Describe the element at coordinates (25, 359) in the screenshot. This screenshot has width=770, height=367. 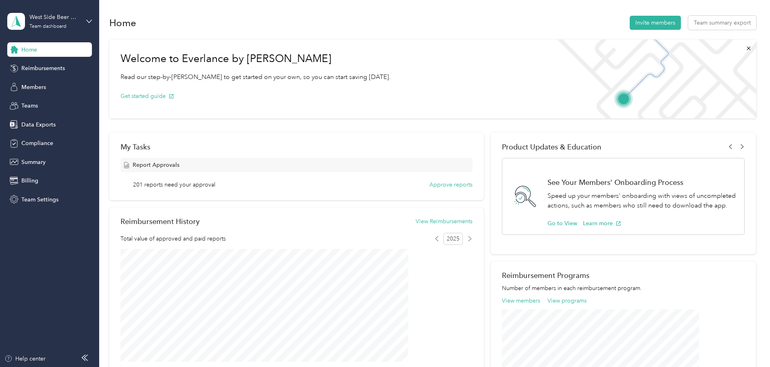
I see `div: Help center` at that location.